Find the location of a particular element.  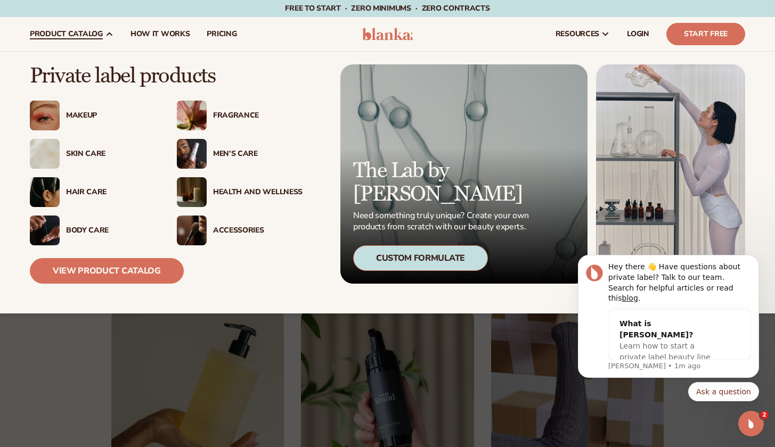

span: How It Works is located at coordinates (160, 34).